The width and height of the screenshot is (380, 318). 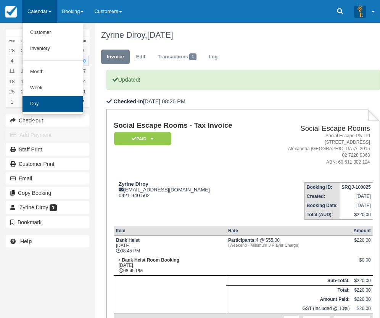 What do you see at coordinates (143, 138) in the screenshot?
I see `em: Paid` at bounding box center [143, 138].